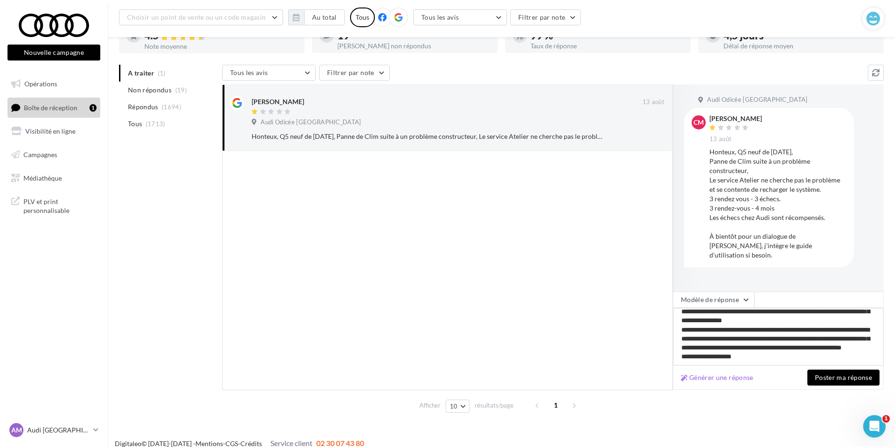 The height and width of the screenshot is (447, 895). I want to click on span: Opérations, so click(41, 83).